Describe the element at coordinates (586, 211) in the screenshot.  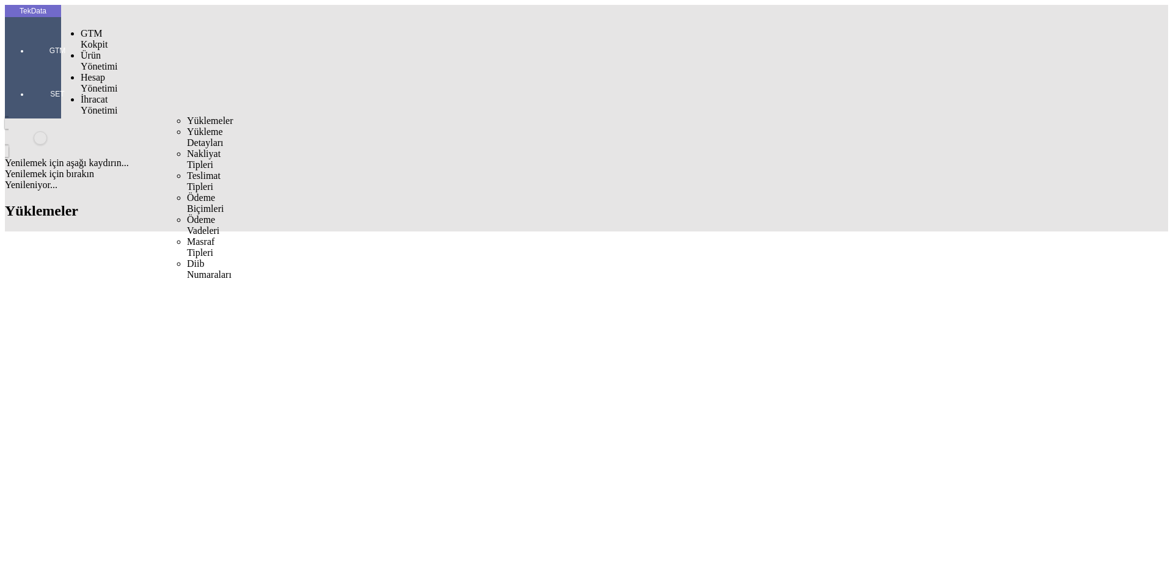
I see `h2: Yüklemeler` at that location.